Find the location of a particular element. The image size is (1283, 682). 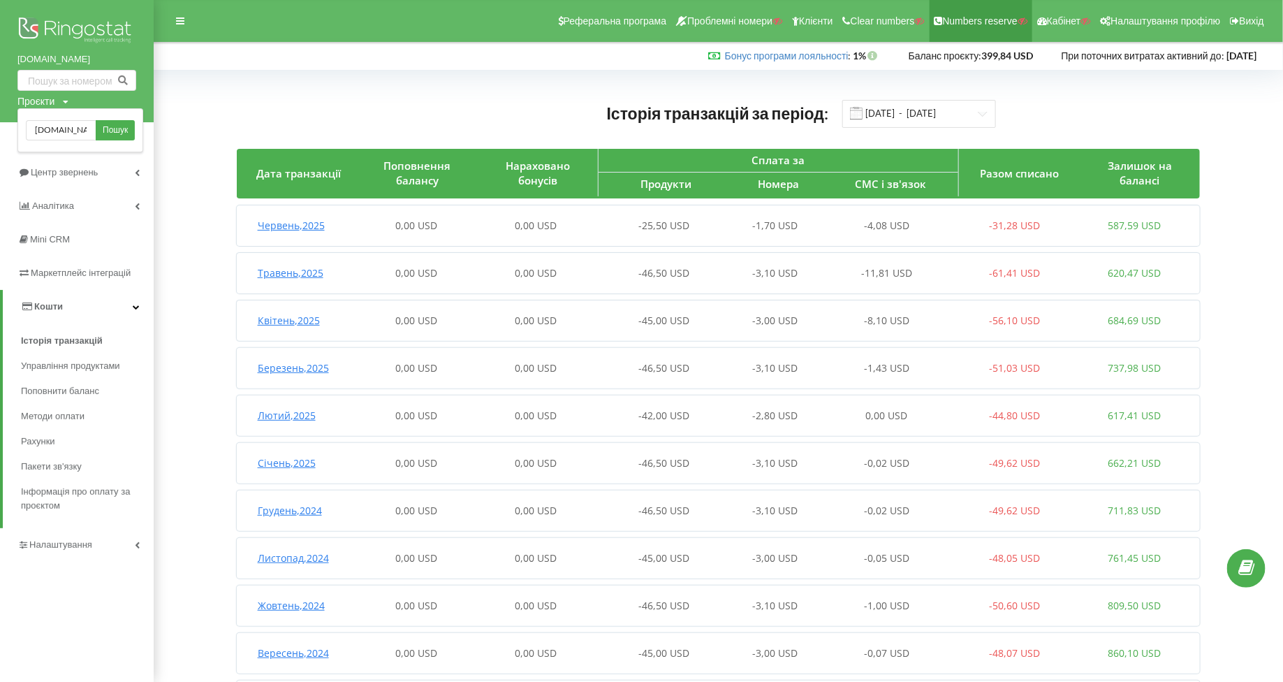

span: Проблемні номери is located at coordinates (730, 21).